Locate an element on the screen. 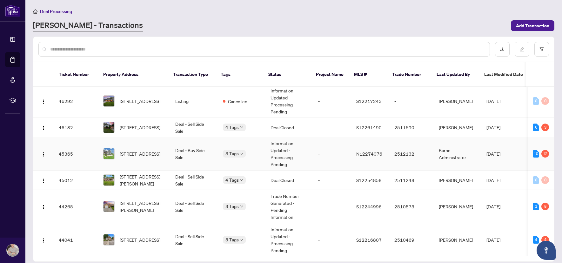 The image size is (562, 263). td: 46292 is located at coordinates (76, 101).